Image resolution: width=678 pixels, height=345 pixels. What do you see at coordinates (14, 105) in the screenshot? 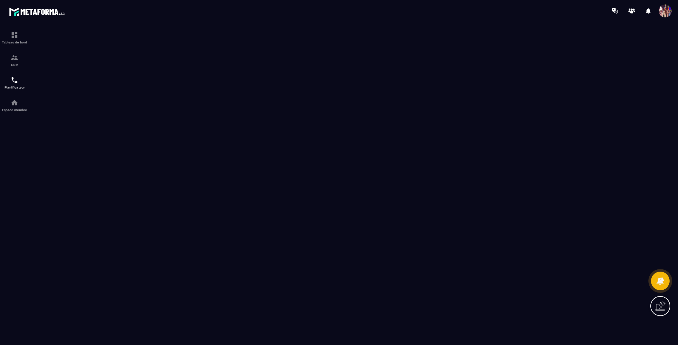
I see `a: automationsautomationsEspace membre` at bounding box center [14, 105].